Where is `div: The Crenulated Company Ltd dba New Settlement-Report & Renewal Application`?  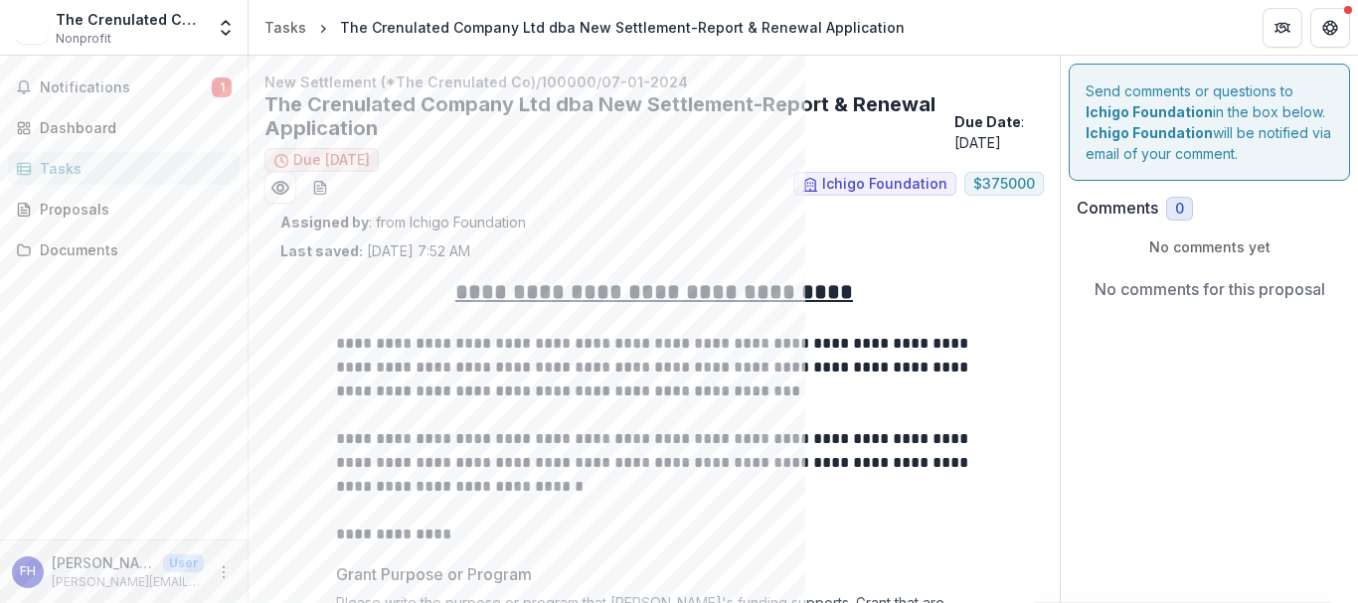 div: The Crenulated Company Ltd dba New Settlement-Report & Renewal Application is located at coordinates (622, 27).